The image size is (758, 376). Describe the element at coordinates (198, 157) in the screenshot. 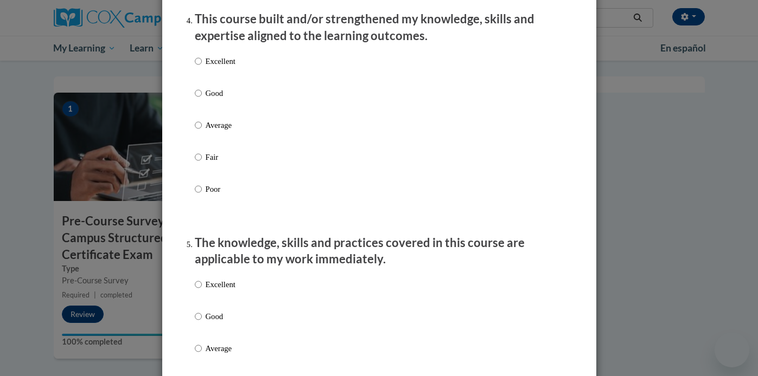

I see `input: Fair` at that location.